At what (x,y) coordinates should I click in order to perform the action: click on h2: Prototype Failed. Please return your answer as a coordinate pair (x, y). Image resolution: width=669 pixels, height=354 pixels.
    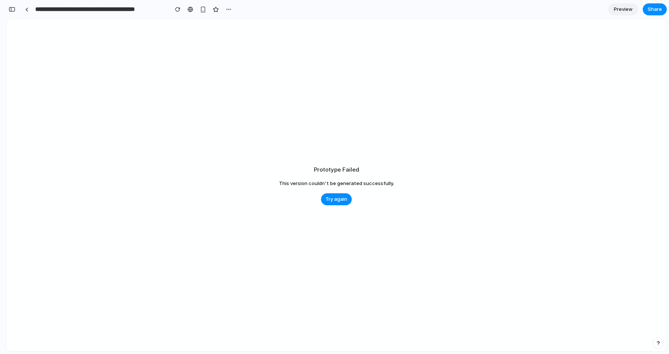
    Looking at the image, I should click on (336, 170).